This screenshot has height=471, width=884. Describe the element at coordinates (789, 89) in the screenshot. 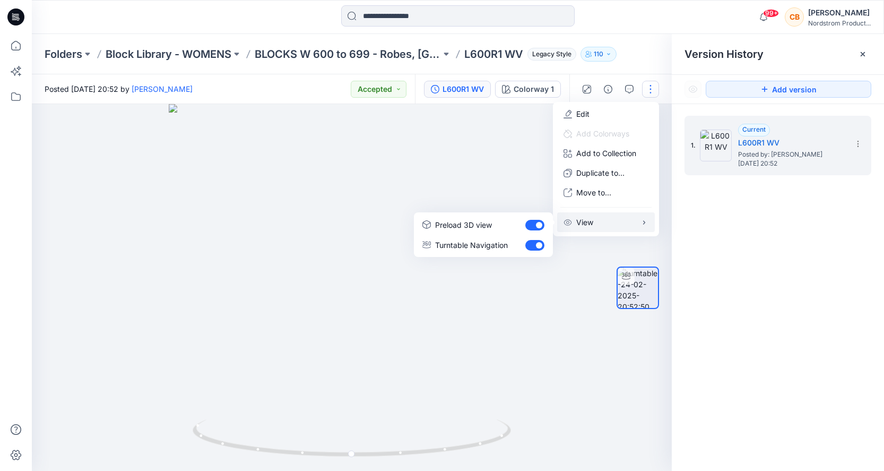

I see `button: Add version` at that location.